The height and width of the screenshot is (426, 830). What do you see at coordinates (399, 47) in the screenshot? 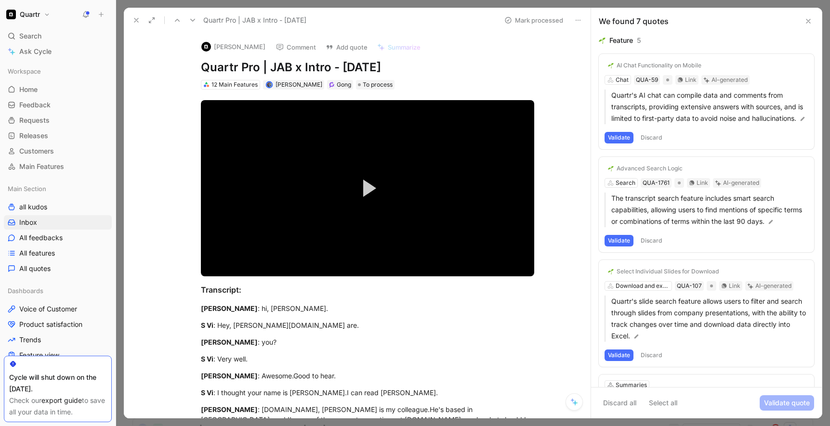
I see `button: Summarize` at bounding box center [399, 47].